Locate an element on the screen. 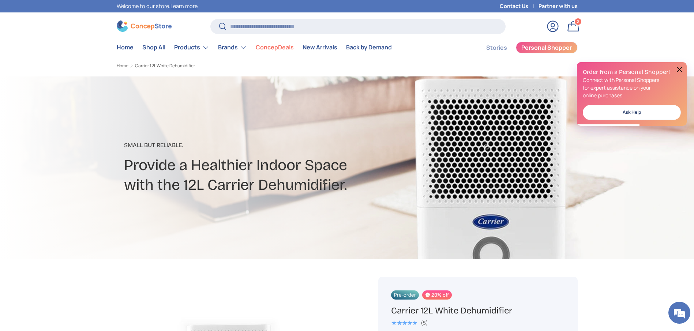 This screenshot has width=694, height=331. span: Pre-order is located at coordinates (405, 295).